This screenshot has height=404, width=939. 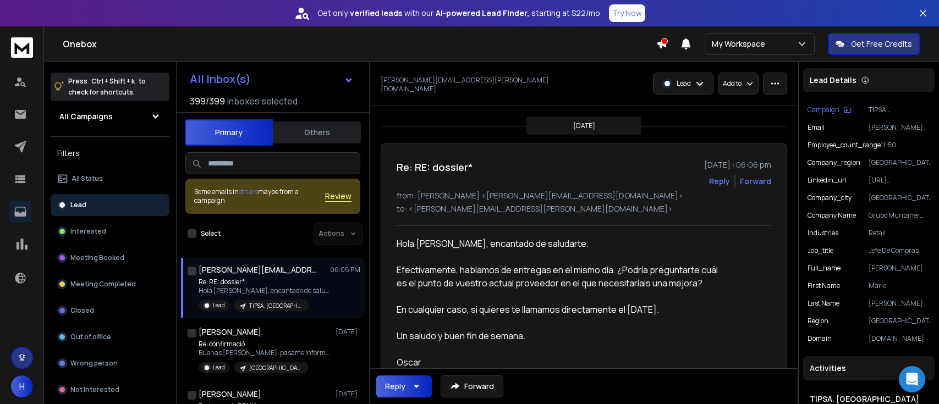 I want to click on p: Last Name, so click(x=823, y=304).